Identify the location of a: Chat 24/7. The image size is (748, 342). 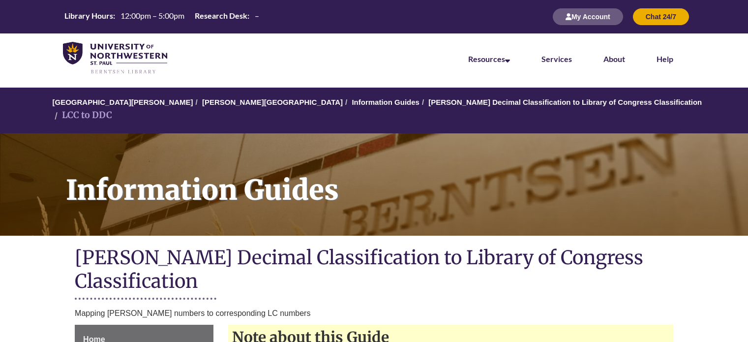
(661, 16).